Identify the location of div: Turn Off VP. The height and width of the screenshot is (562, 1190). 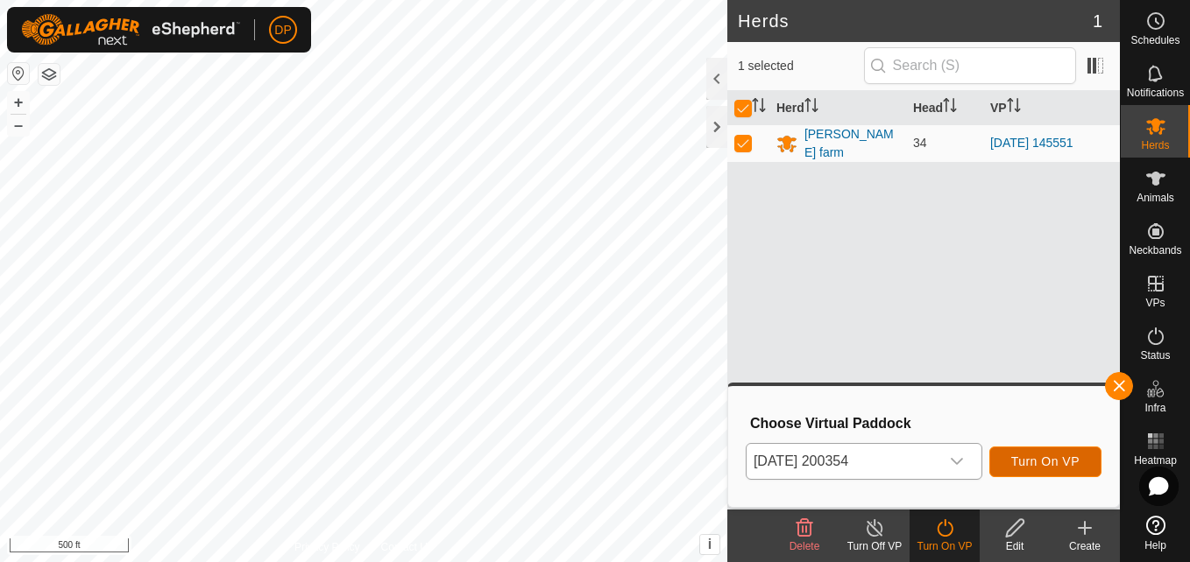
(874, 547).